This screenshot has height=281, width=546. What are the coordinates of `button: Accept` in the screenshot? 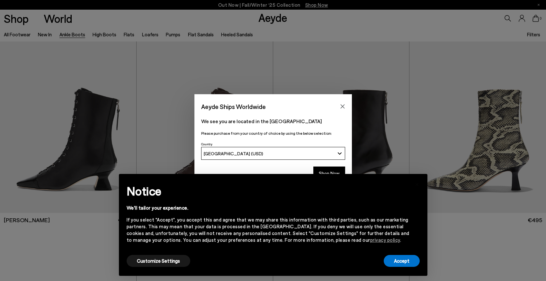 It's located at (402, 261).